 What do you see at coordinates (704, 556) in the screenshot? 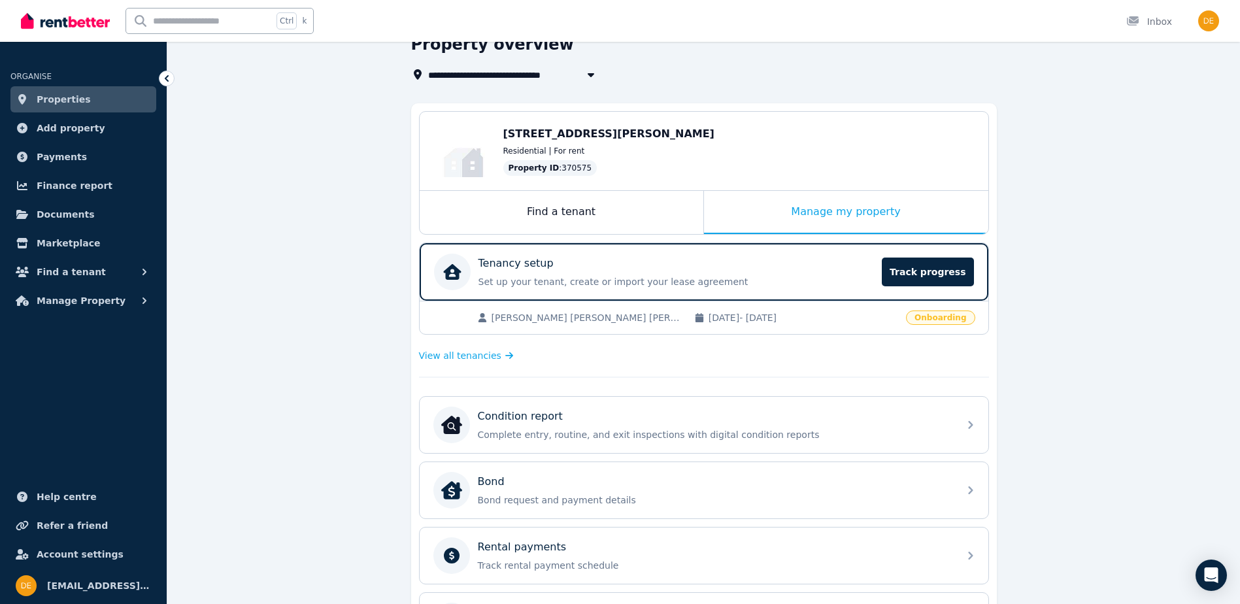
I see `a: Rental paymentsTrack rental payment schedule` at bounding box center [704, 556].